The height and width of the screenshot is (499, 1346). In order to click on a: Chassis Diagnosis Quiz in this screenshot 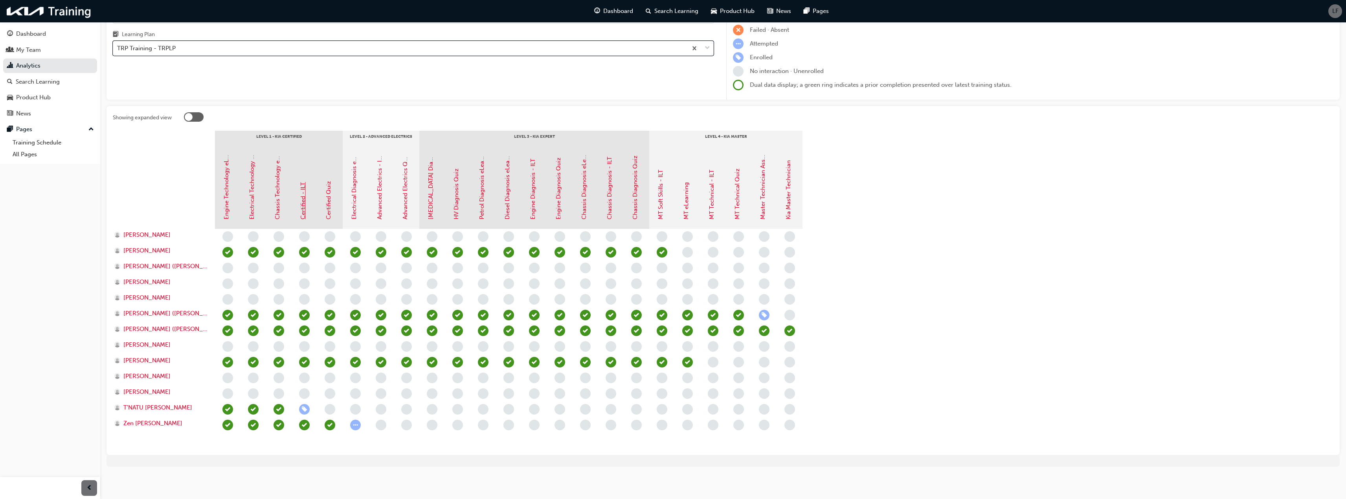, I will do `click(635, 187)`.